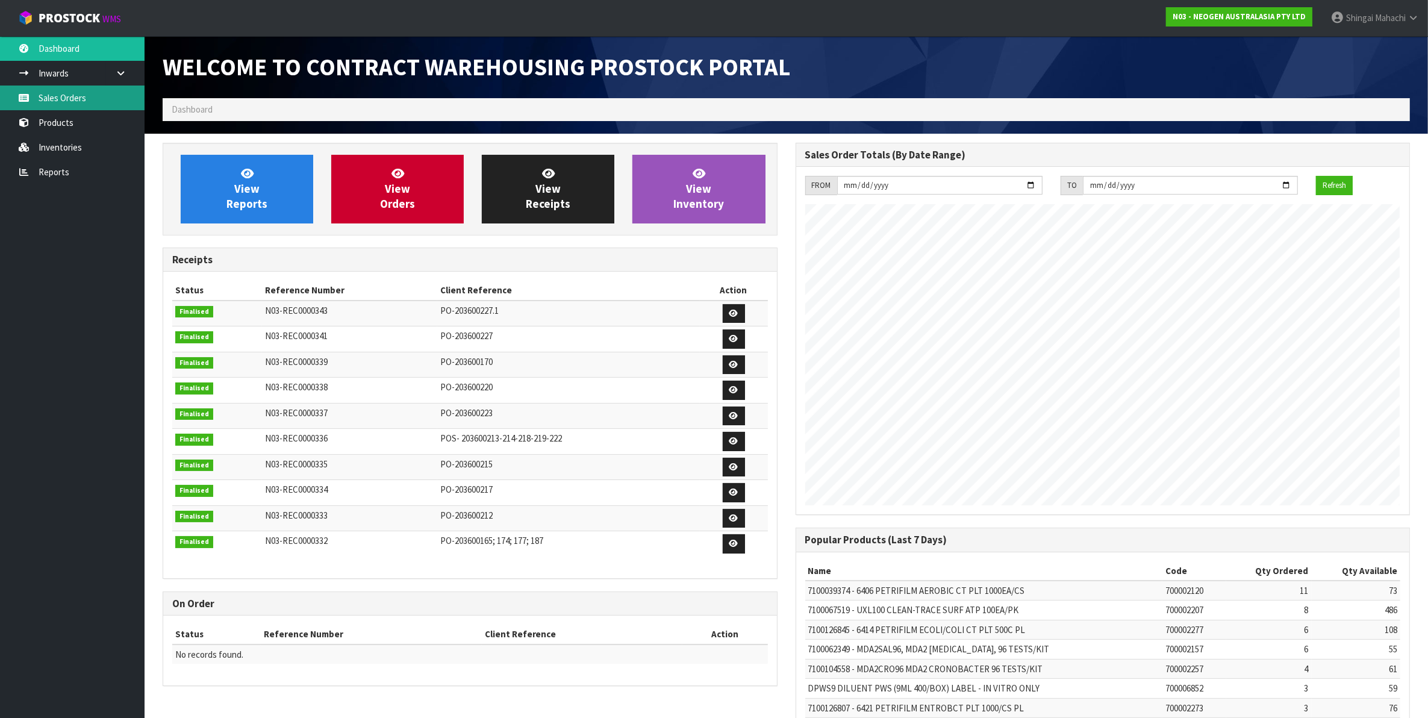 This screenshot has width=1428, height=718. Describe the element at coordinates (466, 361) in the screenshot. I see `span: PO-203600170` at that location.